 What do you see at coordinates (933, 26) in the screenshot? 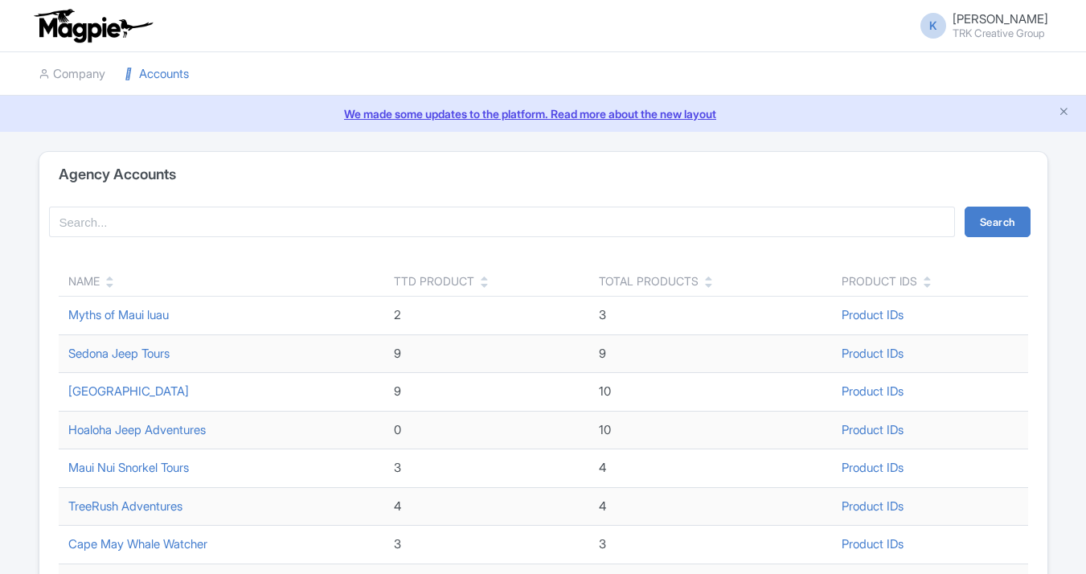
I see `span: K` at bounding box center [933, 26].